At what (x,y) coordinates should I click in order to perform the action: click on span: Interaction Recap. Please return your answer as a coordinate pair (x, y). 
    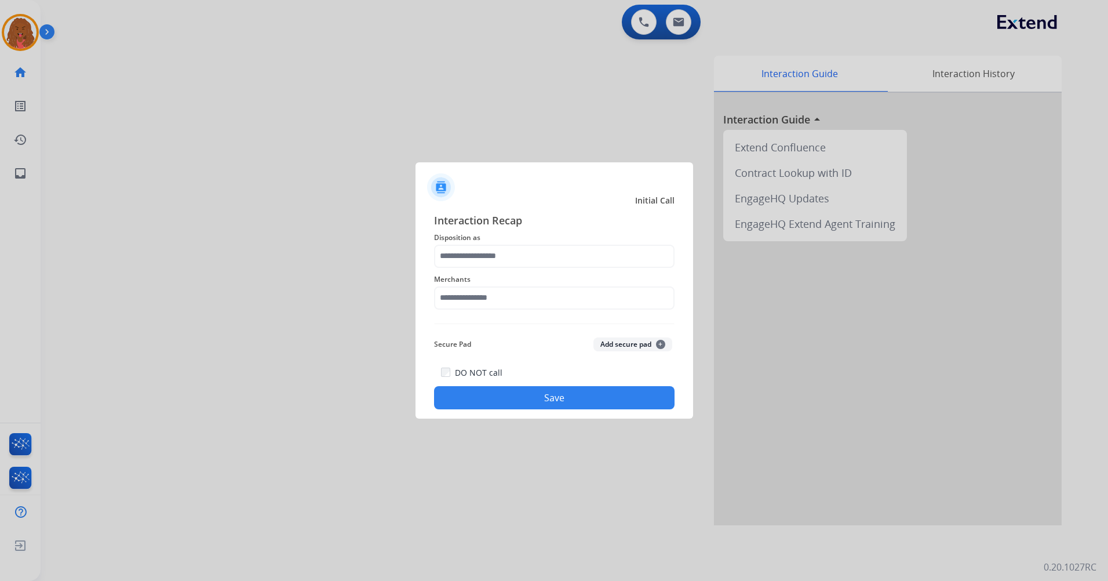
    Looking at the image, I should click on (554, 221).